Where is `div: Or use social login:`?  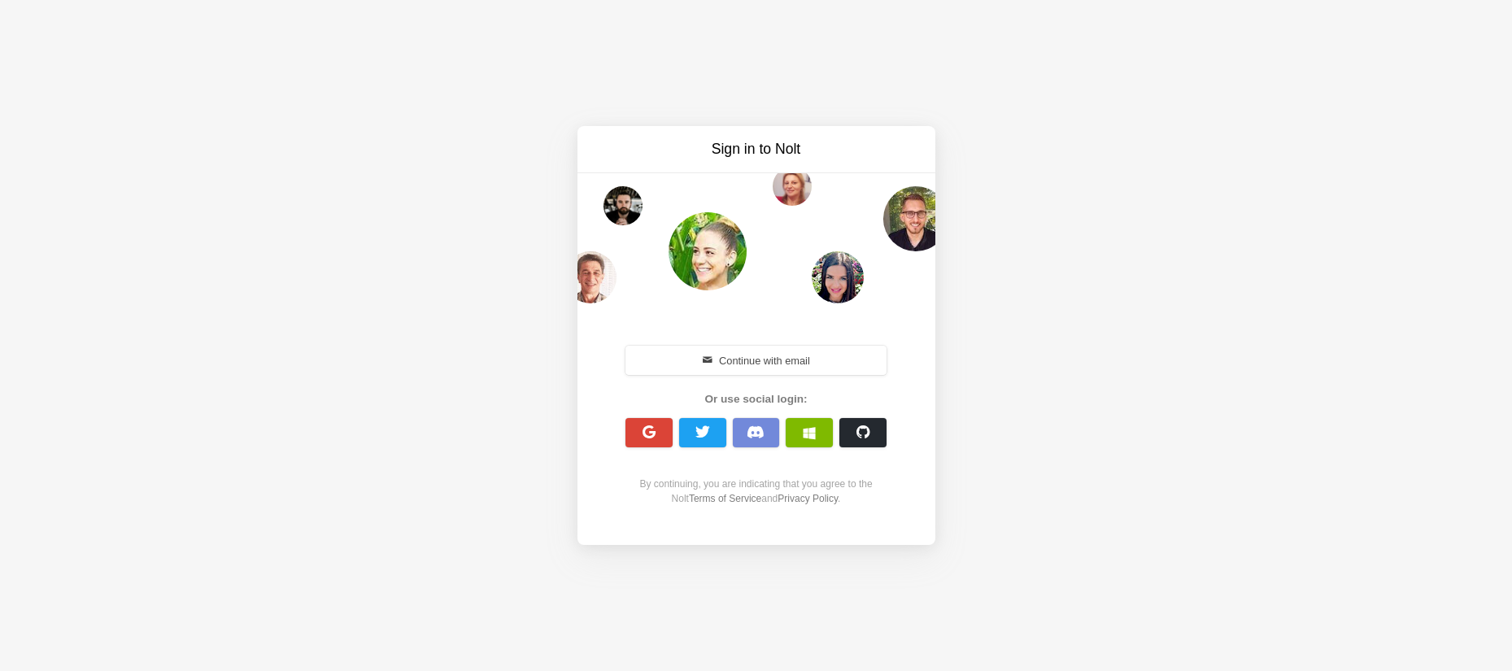 div: Or use social login: is located at coordinates (756, 399).